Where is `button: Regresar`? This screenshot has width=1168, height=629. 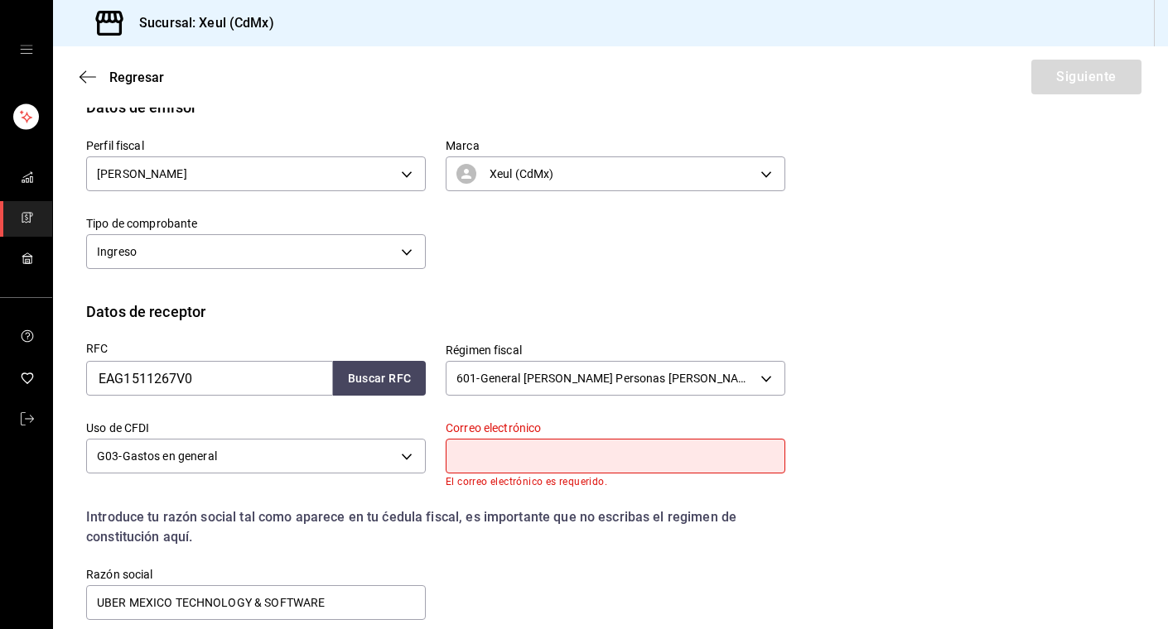
button: Regresar is located at coordinates (122, 77).